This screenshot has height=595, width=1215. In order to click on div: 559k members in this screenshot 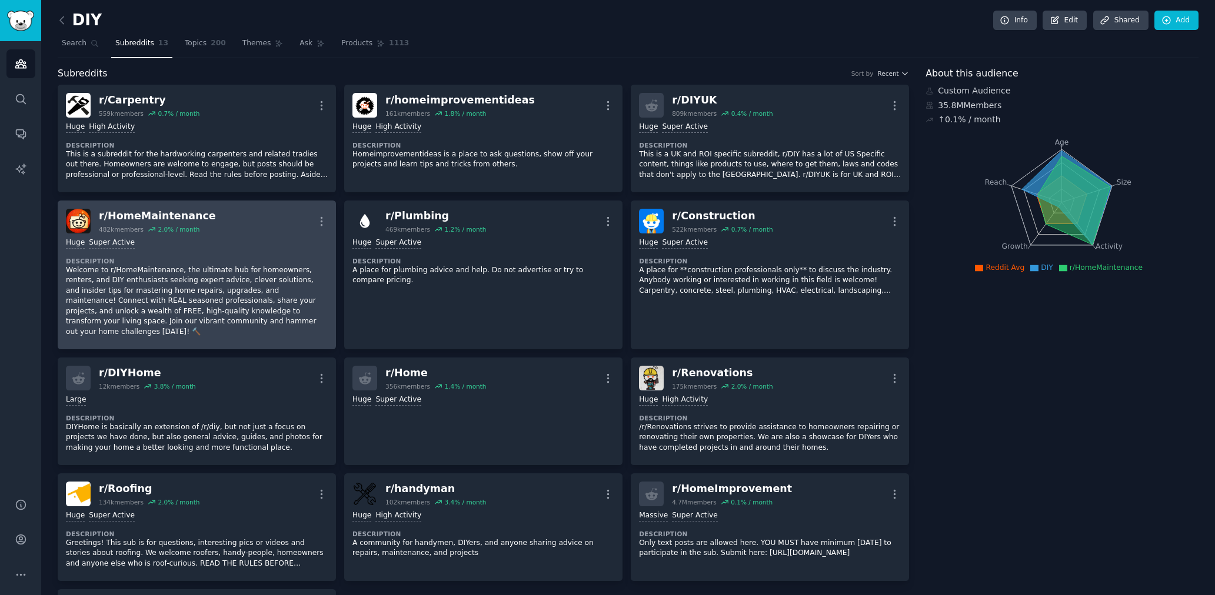, I will do `click(121, 114)`.